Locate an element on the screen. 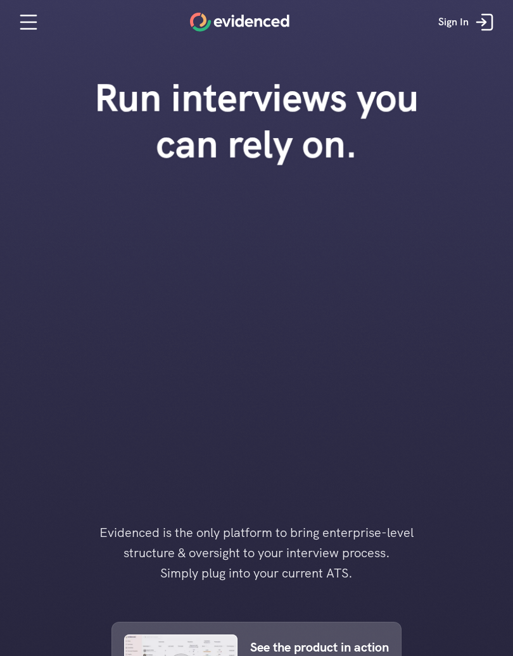  a: Home is located at coordinates (239, 22).